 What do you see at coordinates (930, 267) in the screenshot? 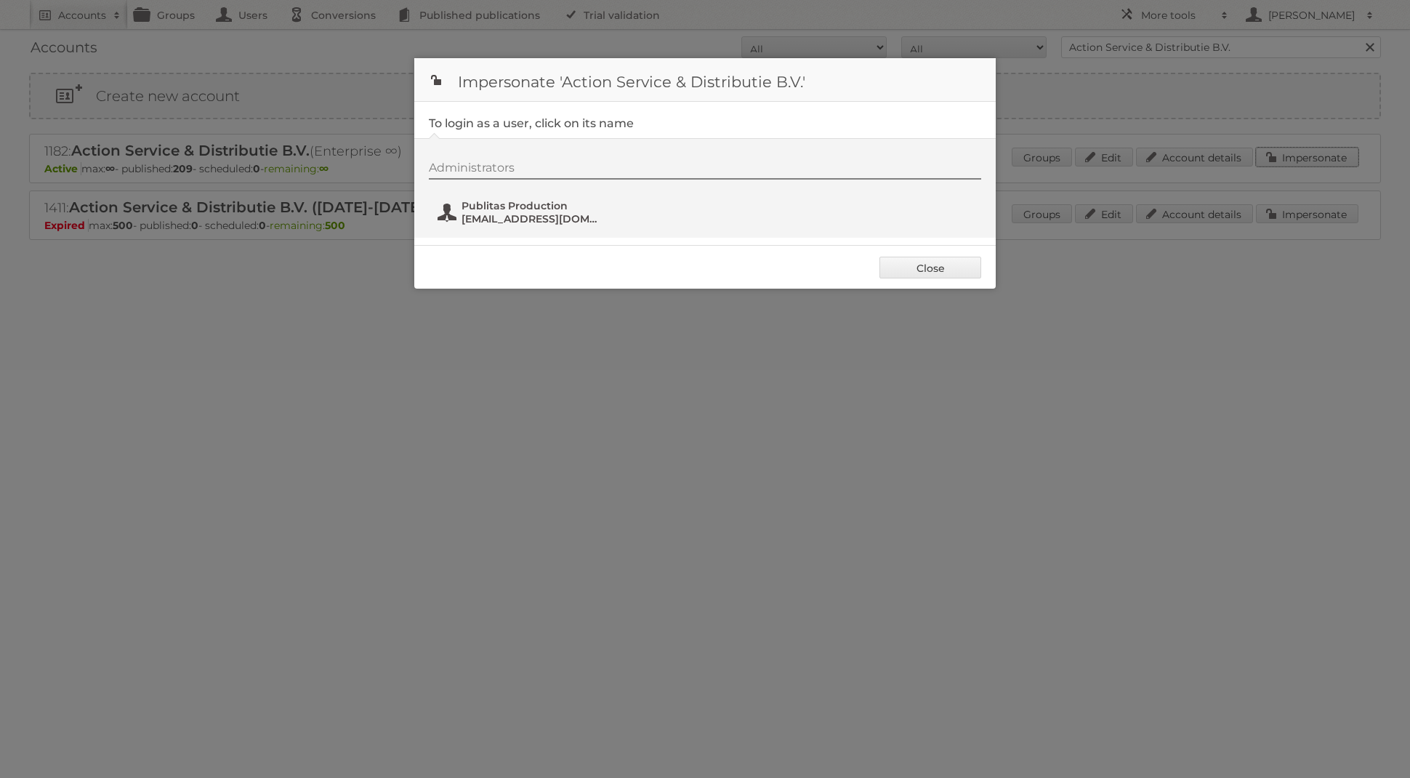
I see `a: Close` at bounding box center [930, 267].